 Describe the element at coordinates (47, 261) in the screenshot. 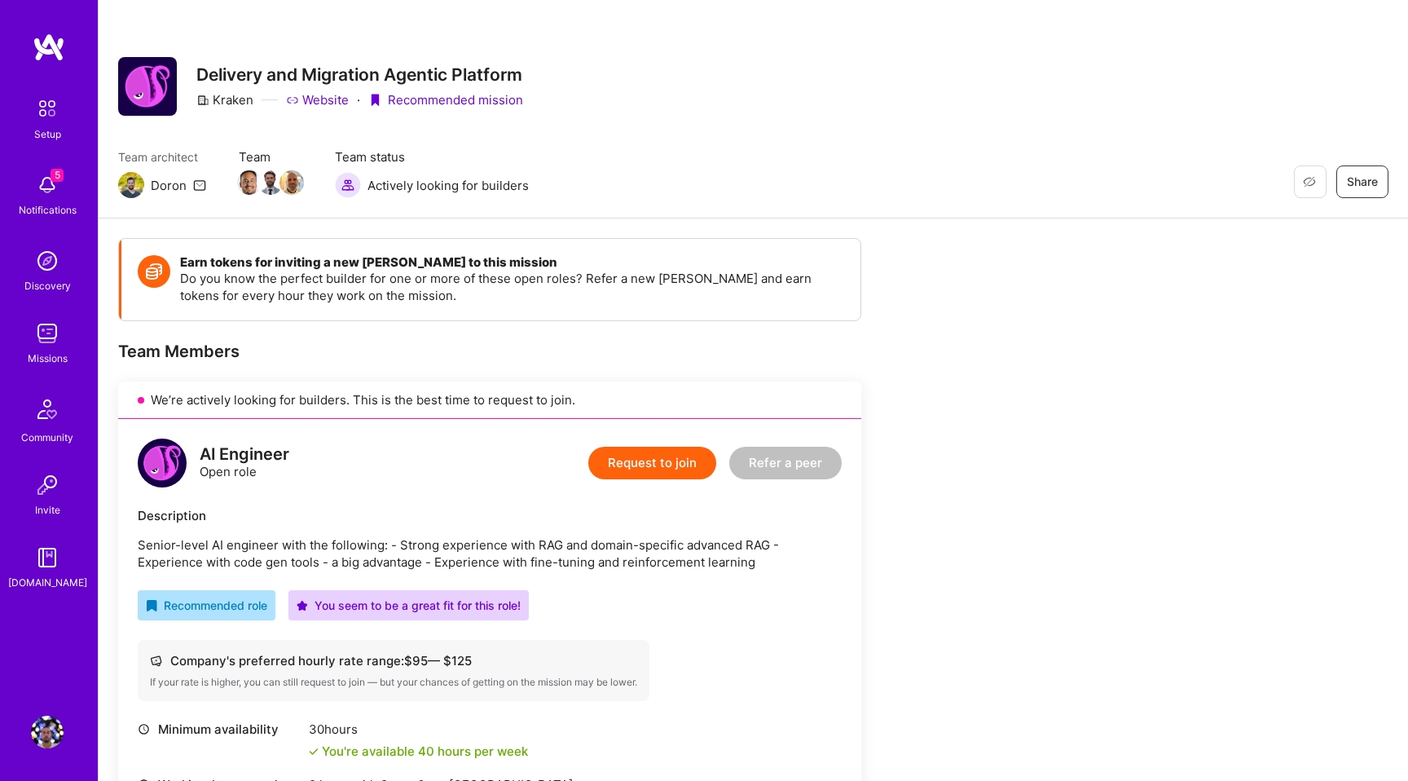

I see `img: discovery` at that location.